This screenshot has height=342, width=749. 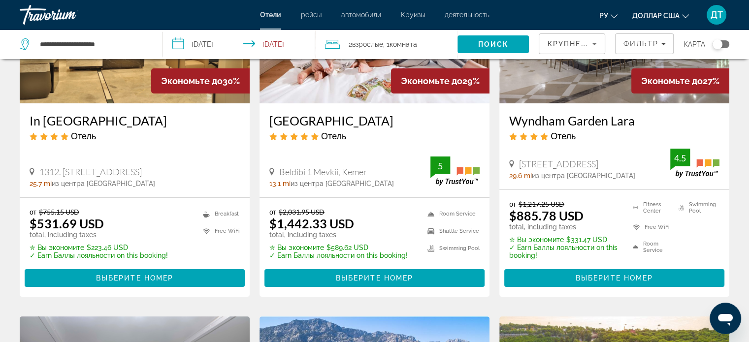 What do you see at coordinates (607, 44) in the screenshot?
I see `span: Крупнейшие сбережения` at bounding box center [607, 44].